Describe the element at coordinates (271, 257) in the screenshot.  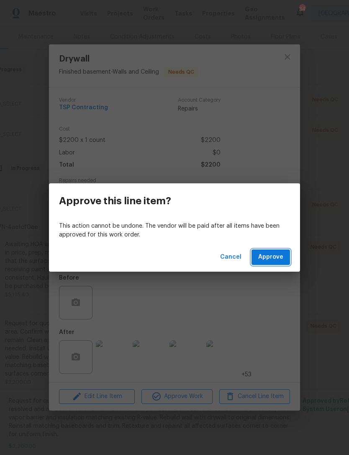
I see `span: Approve` at that location.